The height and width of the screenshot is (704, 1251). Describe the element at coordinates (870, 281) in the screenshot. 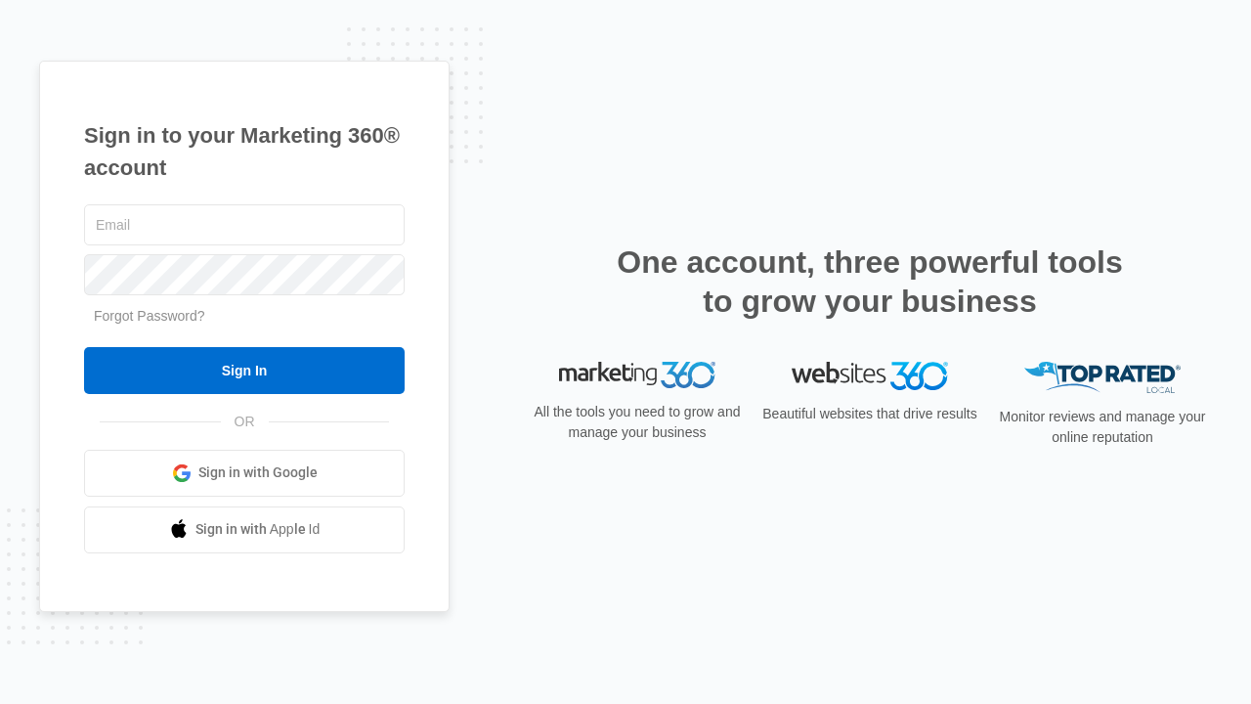

I see `h2: One account, three powerful tools to grow your business` at that location.